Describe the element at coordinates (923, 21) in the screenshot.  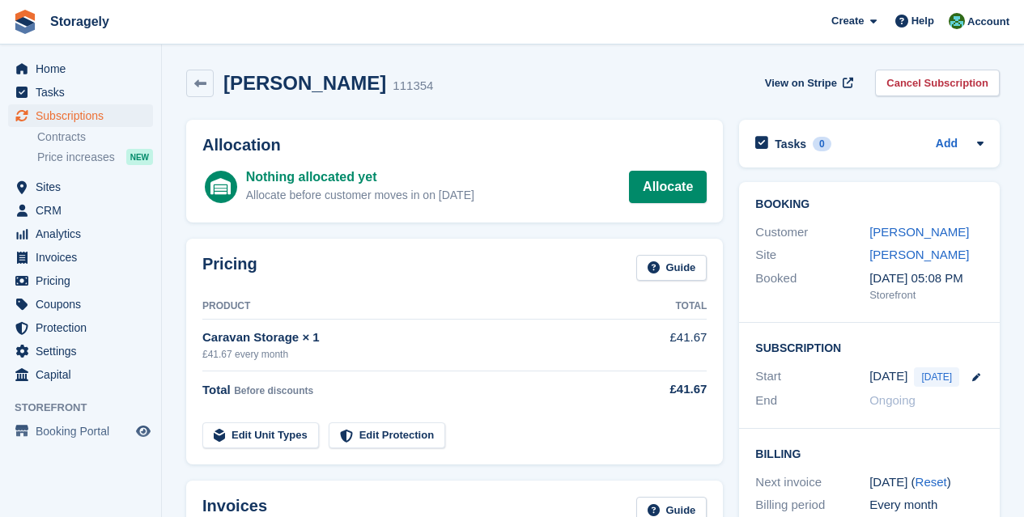
I see `span: Help` at that location.